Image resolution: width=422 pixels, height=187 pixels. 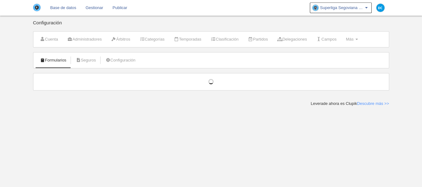 What do you see at coordinates (188, 39) in the screenshot?
I see `a: Temporadas` at bounding box center [188, 39].